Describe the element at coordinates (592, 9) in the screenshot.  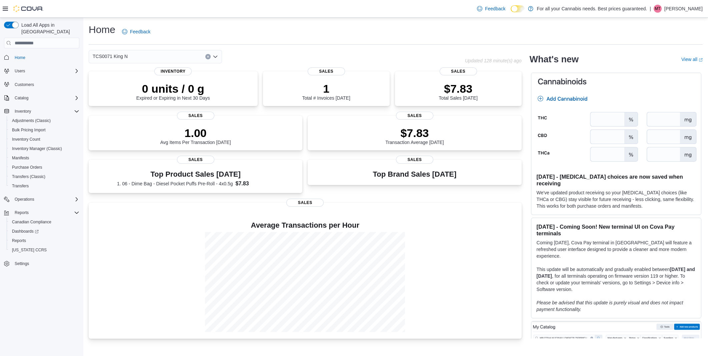
I see `p: For all your Cannabis needs. Best prices guaranteed.` at that location.